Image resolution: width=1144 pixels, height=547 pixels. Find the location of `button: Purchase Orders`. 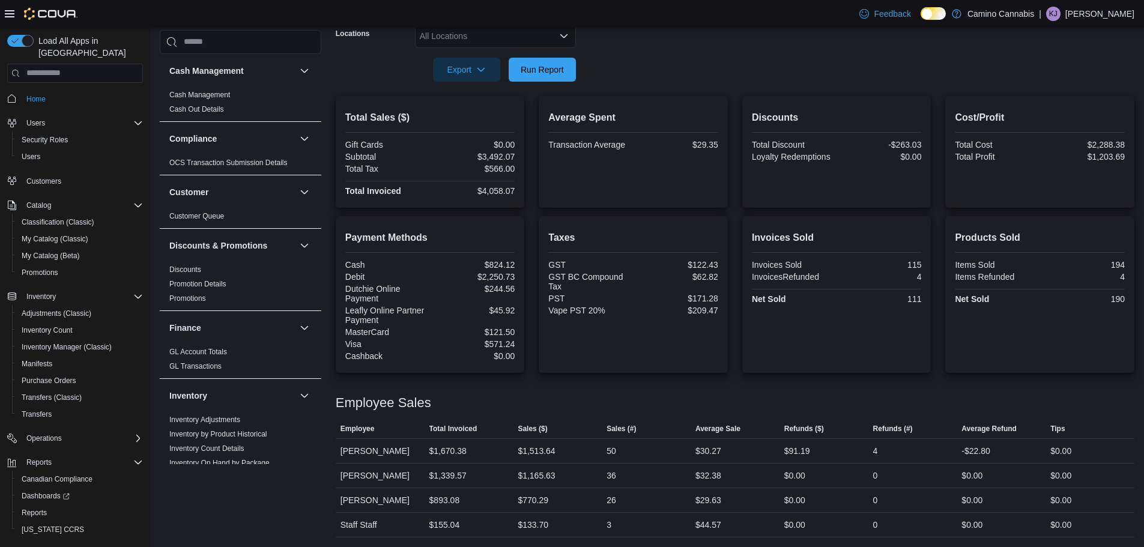

button: Purchase Orders is located at coordinates (80, 381).